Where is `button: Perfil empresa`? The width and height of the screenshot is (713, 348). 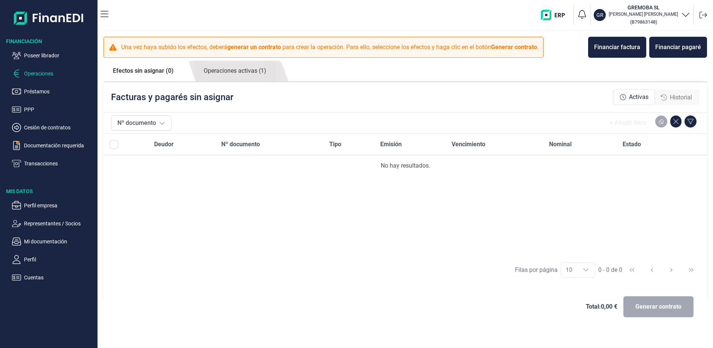 button: Perfil empresa is located at coordinates (53, 206).